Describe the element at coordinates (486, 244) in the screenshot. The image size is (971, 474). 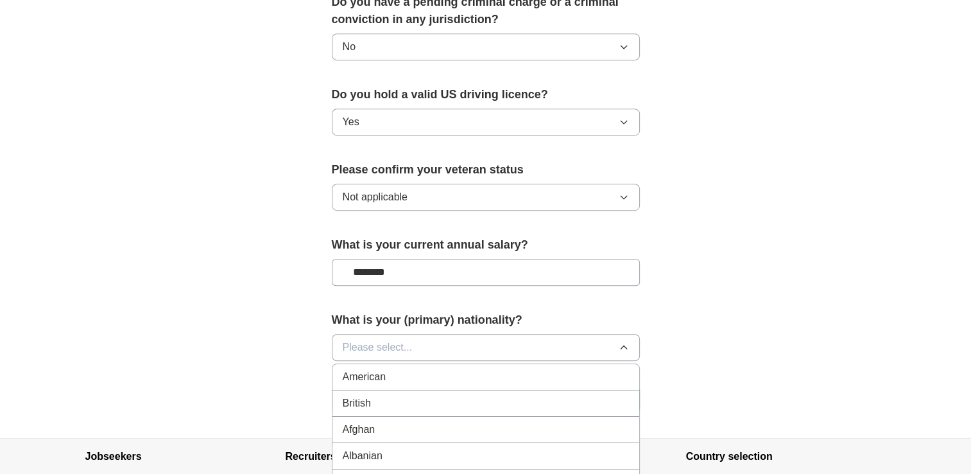
I see `label: What is your current annual salary?` at that location.